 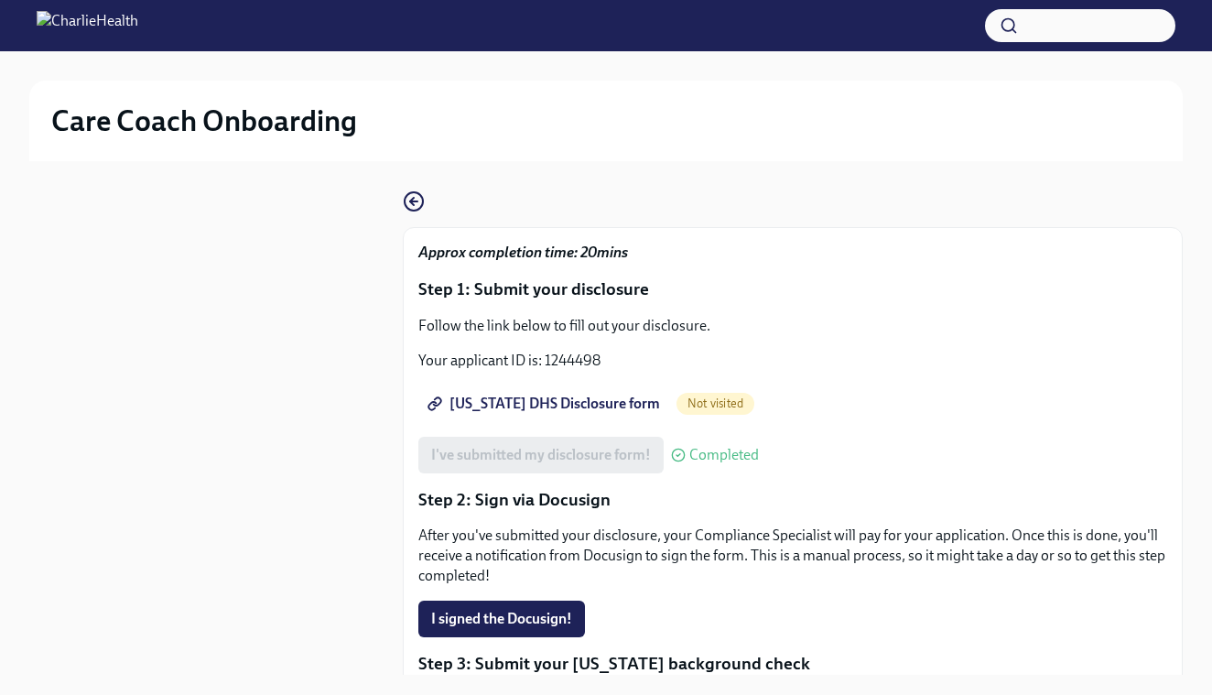 I want to click on button: I signed the Docusign!, so click(x=502, y=619).